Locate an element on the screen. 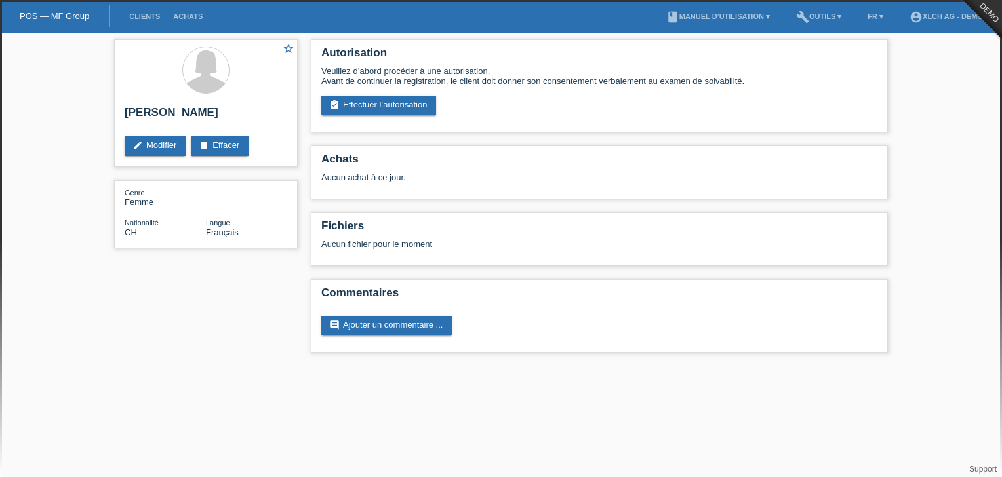 The image size is (1002, 477). a: buildOutils ▾ is located at coordinates (819, 16).